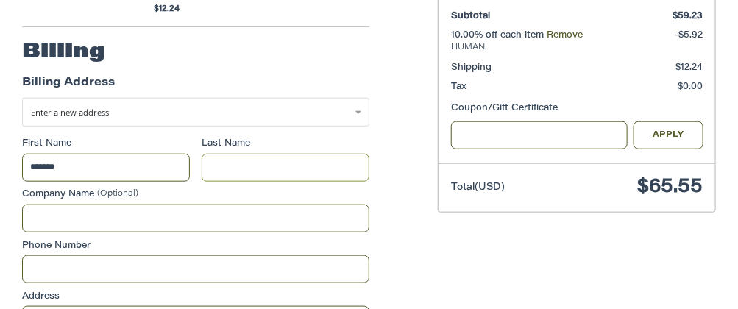  I want to click on a: Enter or select a different address, so click(196, 112).